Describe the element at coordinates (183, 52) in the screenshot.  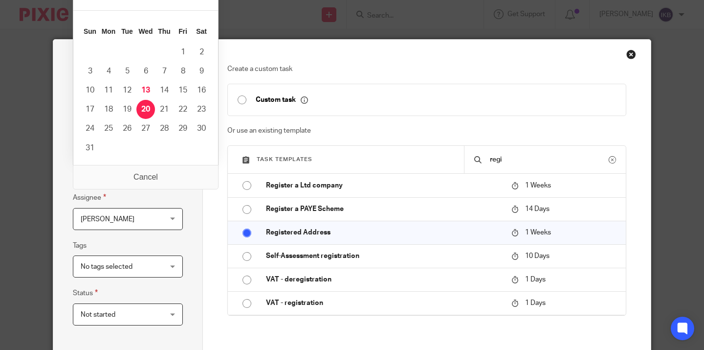
I see `button: 1` at that location.